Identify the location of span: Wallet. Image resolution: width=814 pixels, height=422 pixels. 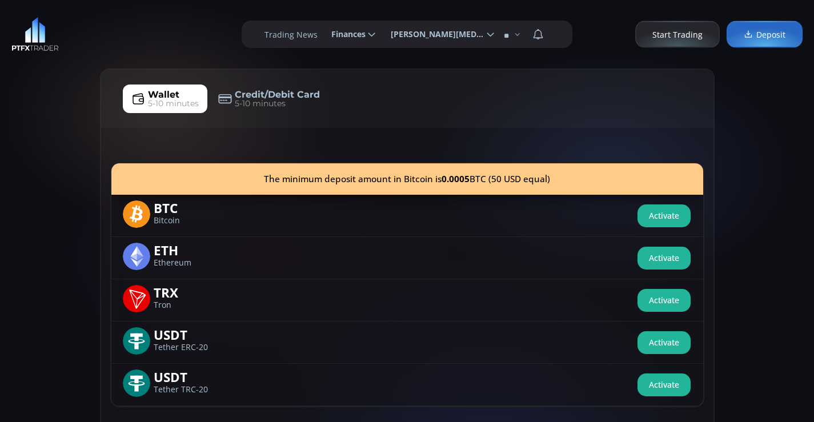
(163, 95).